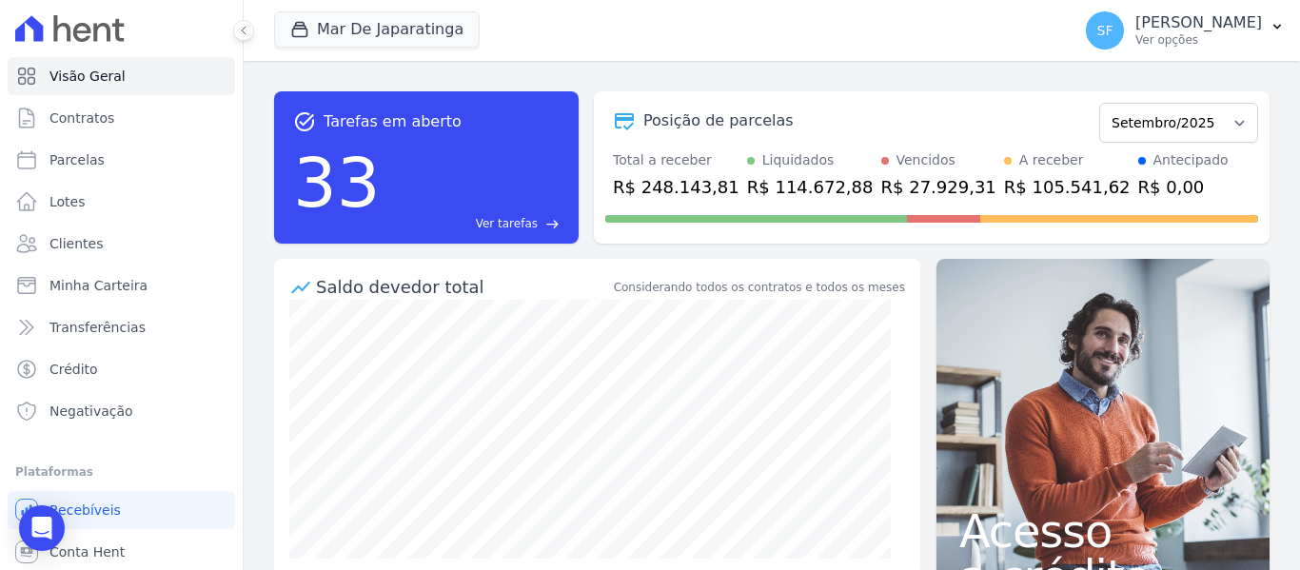 Image resolution: width=1300 pixels, height=570 pixels. What do you see at coordinates (73, 369) in the screenshot?
I see `span: Crédito` at bounding box center [73, 369].